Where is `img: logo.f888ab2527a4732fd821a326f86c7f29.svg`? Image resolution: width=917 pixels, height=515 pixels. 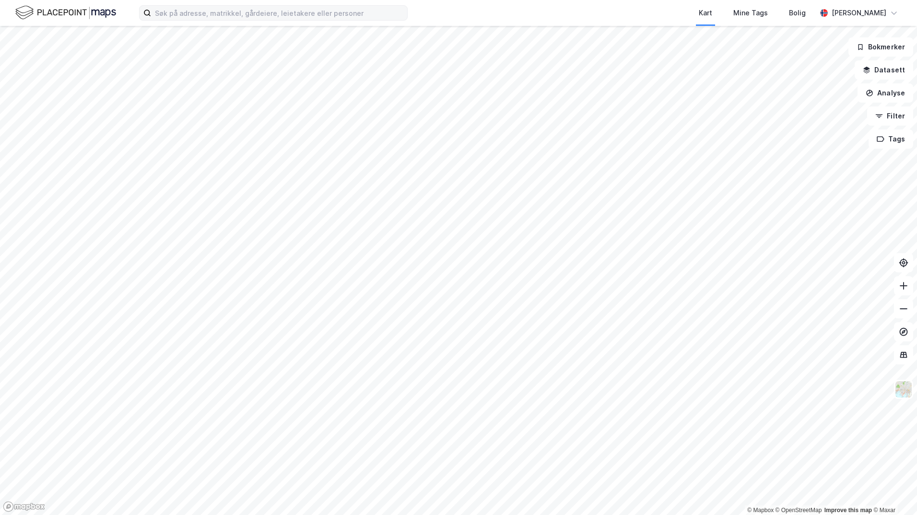 img: logo.f888ab2527a4732fd821a326f86c7f29.svg is located at coordinates (66, 12).